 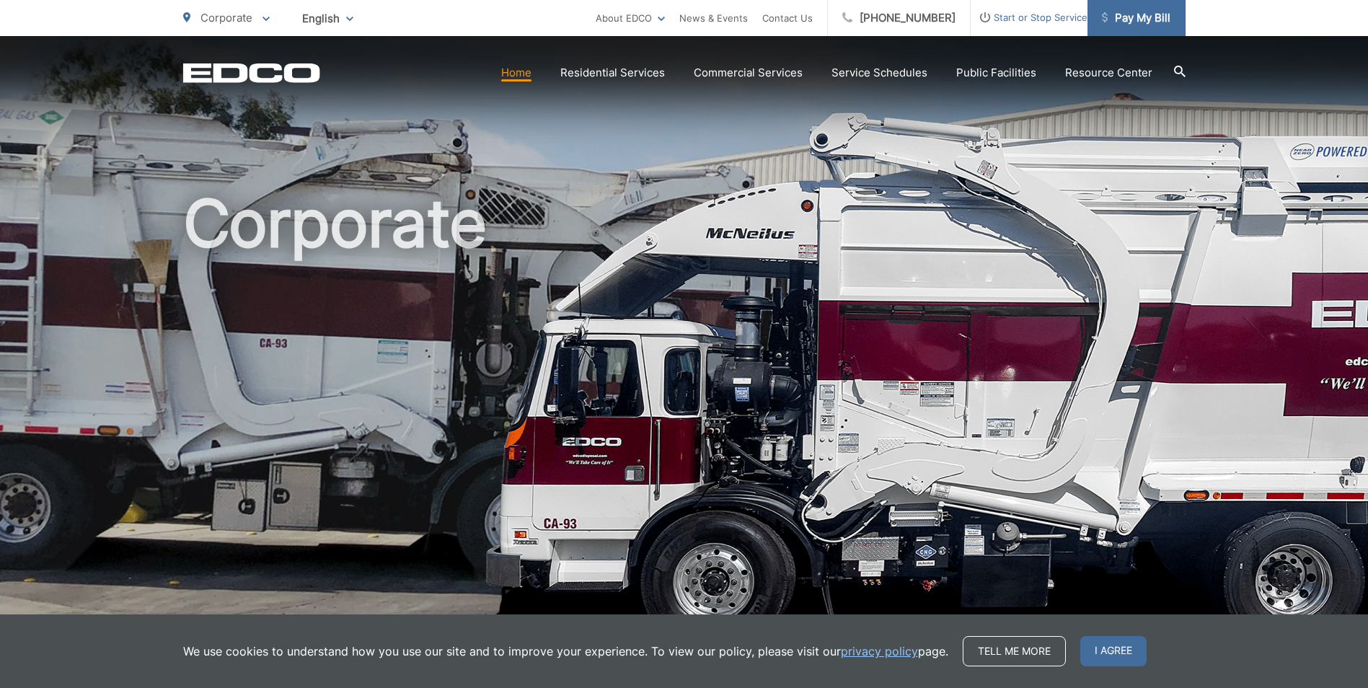 I want to click on a: Contact Us, so click(x=787, y=18).